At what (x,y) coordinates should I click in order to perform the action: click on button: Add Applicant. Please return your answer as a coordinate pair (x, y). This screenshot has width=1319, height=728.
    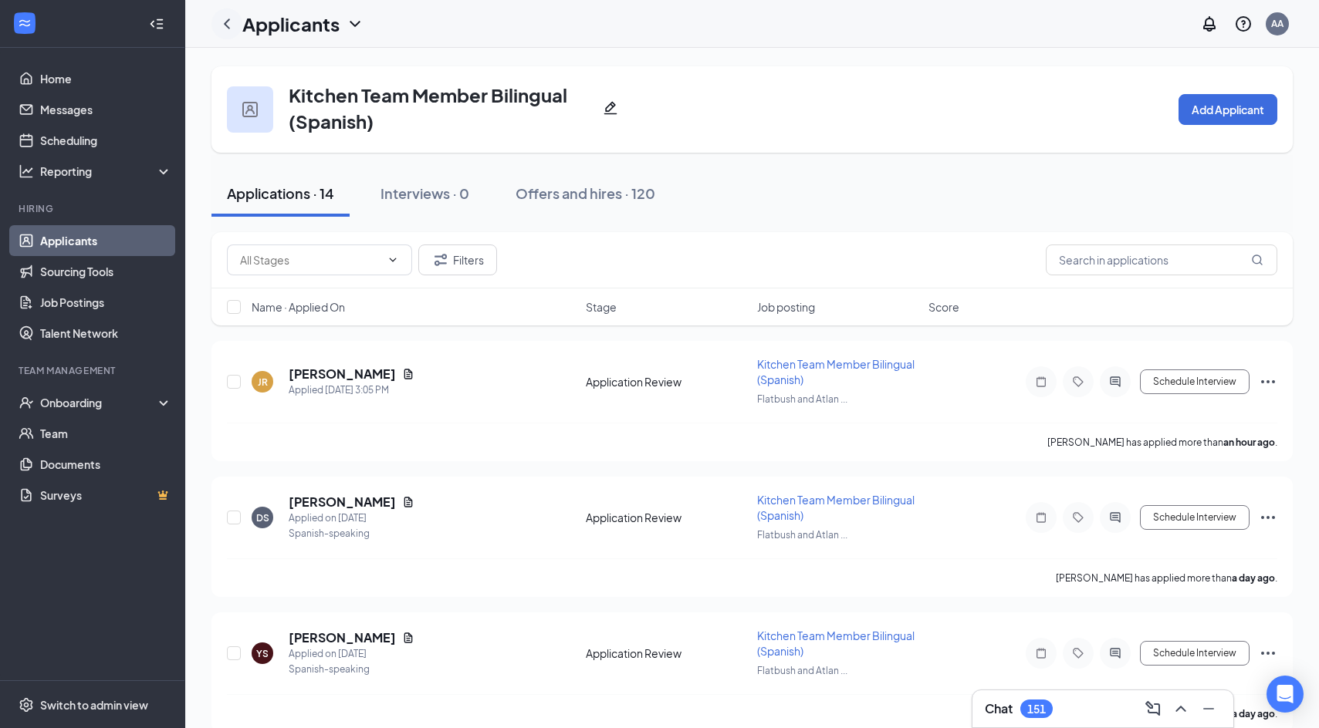
    Looking at the image, I should click on (1228, 110).